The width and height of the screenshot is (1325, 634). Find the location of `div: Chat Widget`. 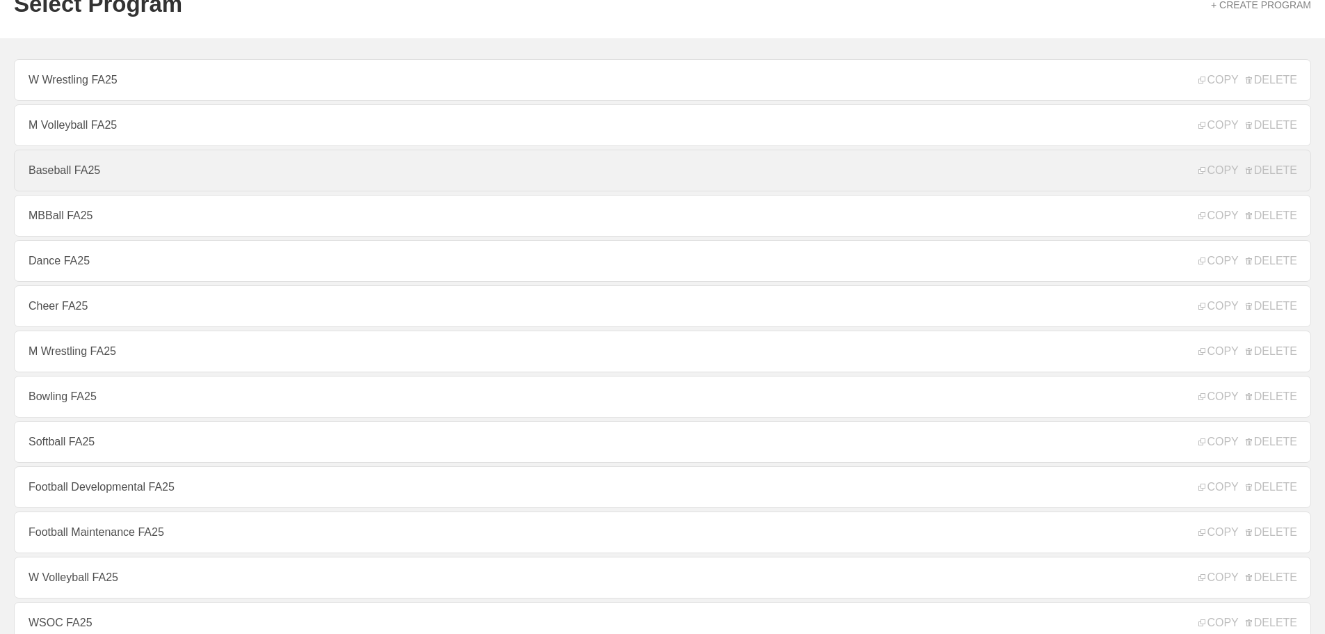

div: Chat Widget is located at coordinates (1200, 553).